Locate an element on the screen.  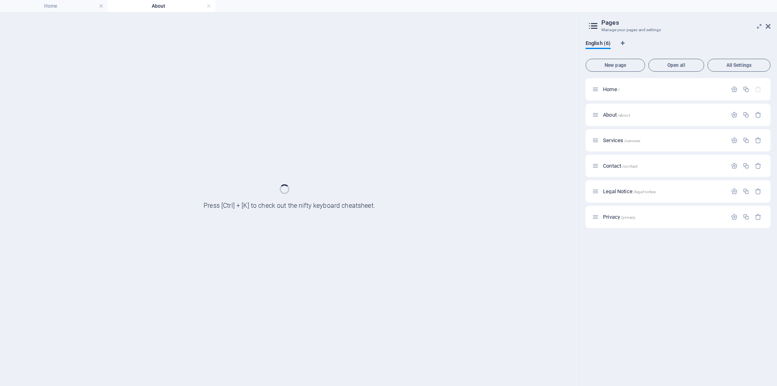
button: Open all is located at coordinates (677, 65).